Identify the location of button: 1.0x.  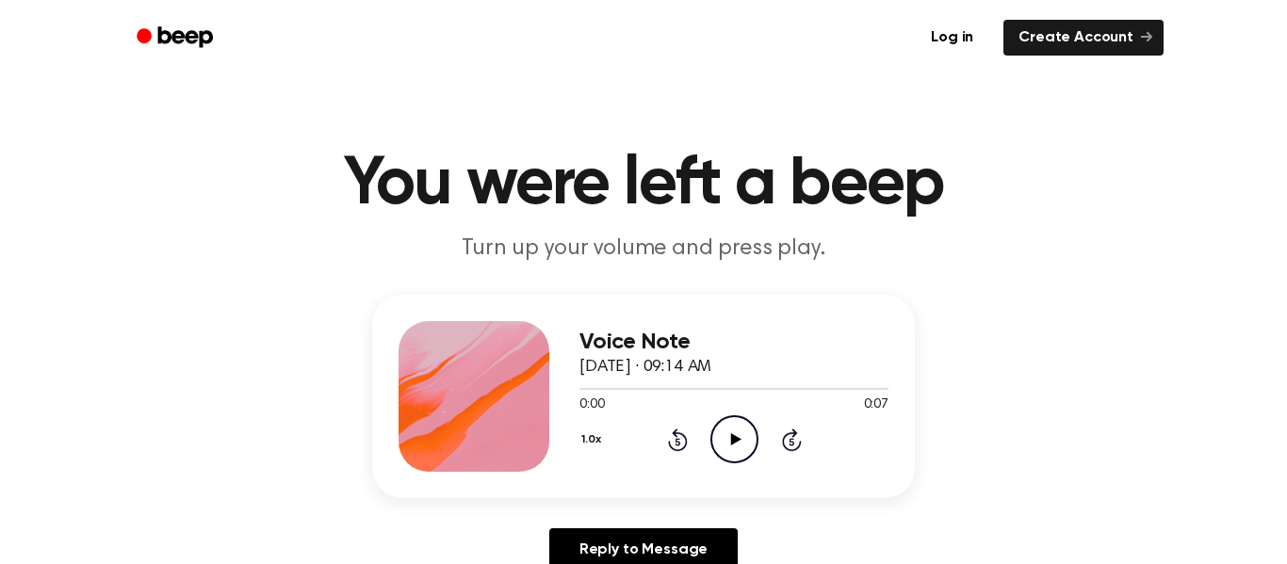
(593, 440).